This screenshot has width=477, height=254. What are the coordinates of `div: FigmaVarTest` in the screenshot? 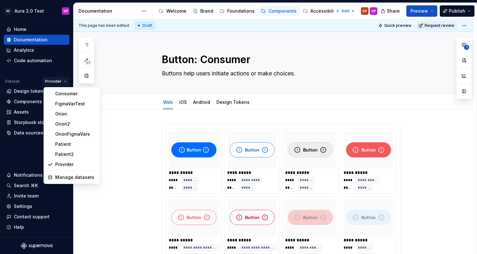 It's located at (76, 104).